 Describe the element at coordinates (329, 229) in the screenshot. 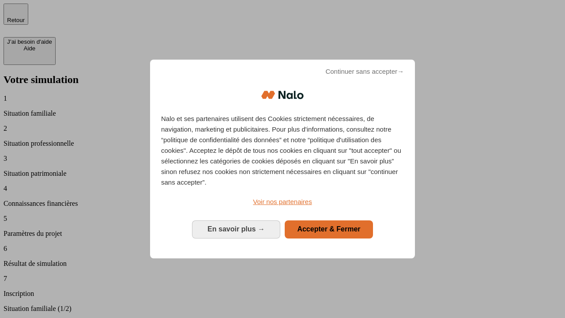

I see `span: Accepter & Fermer` at that location.